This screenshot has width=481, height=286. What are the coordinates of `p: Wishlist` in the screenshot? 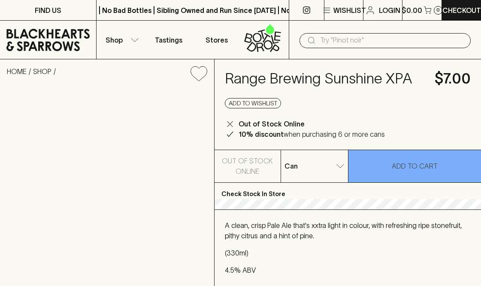 It's located at (350, 10).